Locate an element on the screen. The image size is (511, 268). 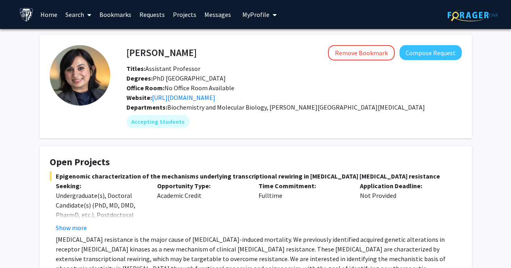
h4: Open Projects is located at coordinates (256, 162).